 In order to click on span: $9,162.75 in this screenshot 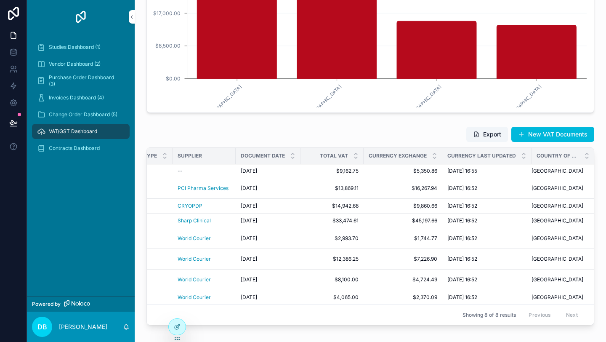, I will do `click(332, 171)`.